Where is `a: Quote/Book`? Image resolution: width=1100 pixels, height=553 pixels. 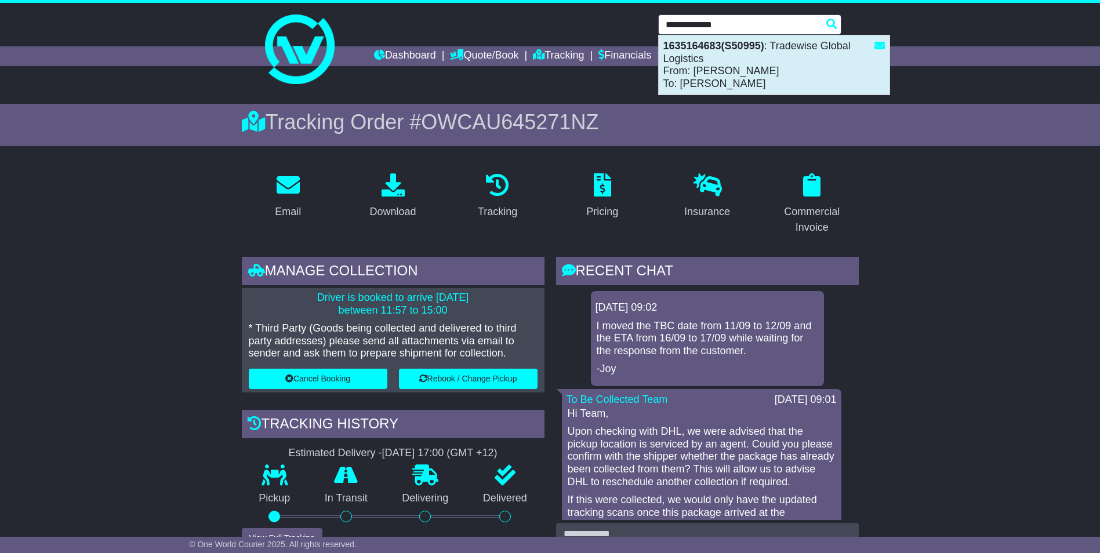
a: Quote/Book is located at coordinates (484, 56).